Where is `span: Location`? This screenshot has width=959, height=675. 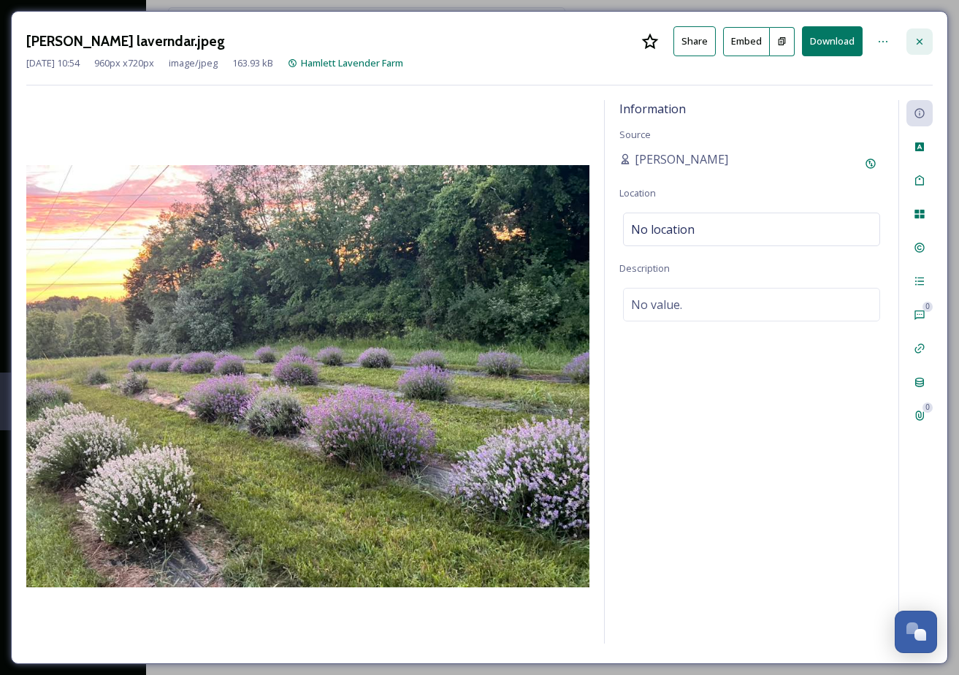
span: Location is located at coordinates (638, 193).